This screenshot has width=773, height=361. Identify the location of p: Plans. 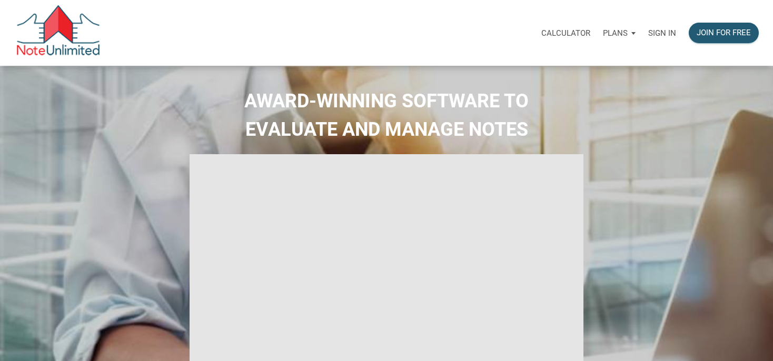
(615, 33).